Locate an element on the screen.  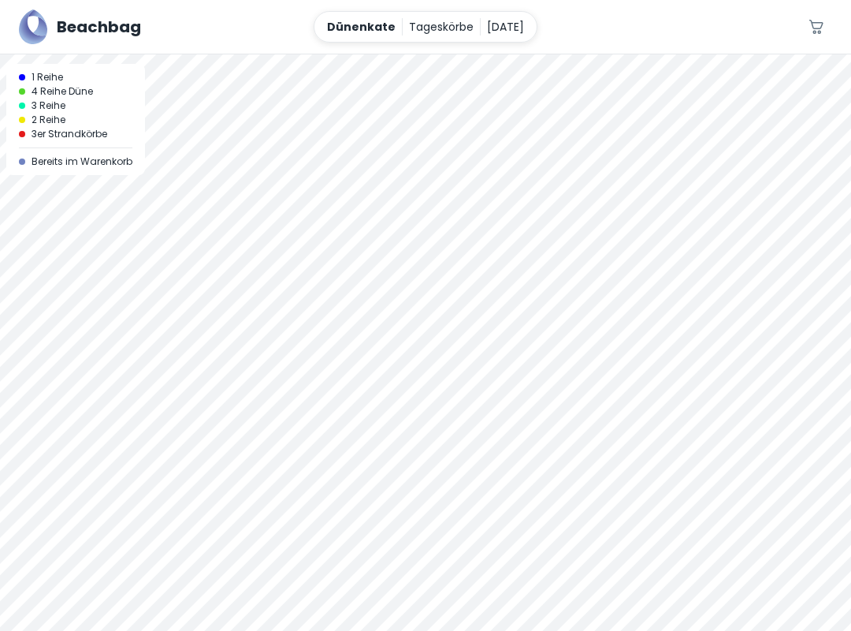
p: Dünenkate is located at coordinates (361, 27).